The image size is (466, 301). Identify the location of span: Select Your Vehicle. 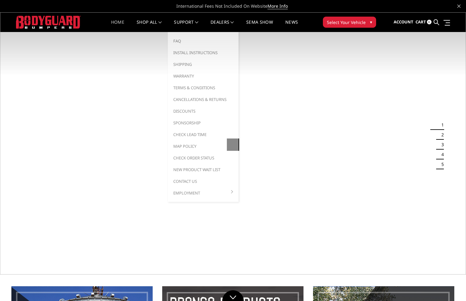
(346, 22).